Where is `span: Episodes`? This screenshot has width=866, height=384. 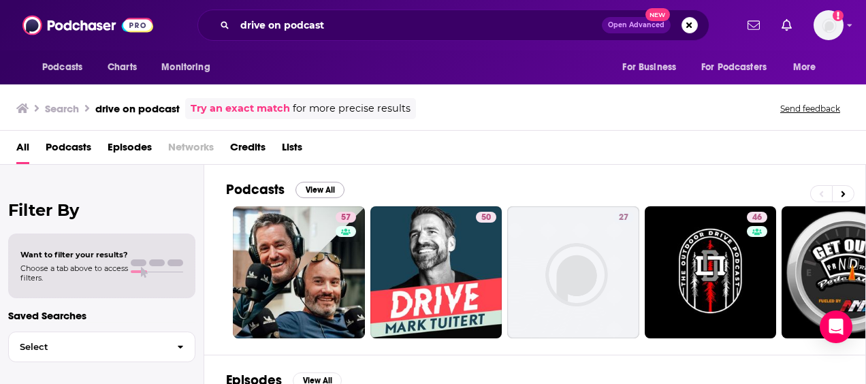
span: Episodes is located at coordinates (129, 150).